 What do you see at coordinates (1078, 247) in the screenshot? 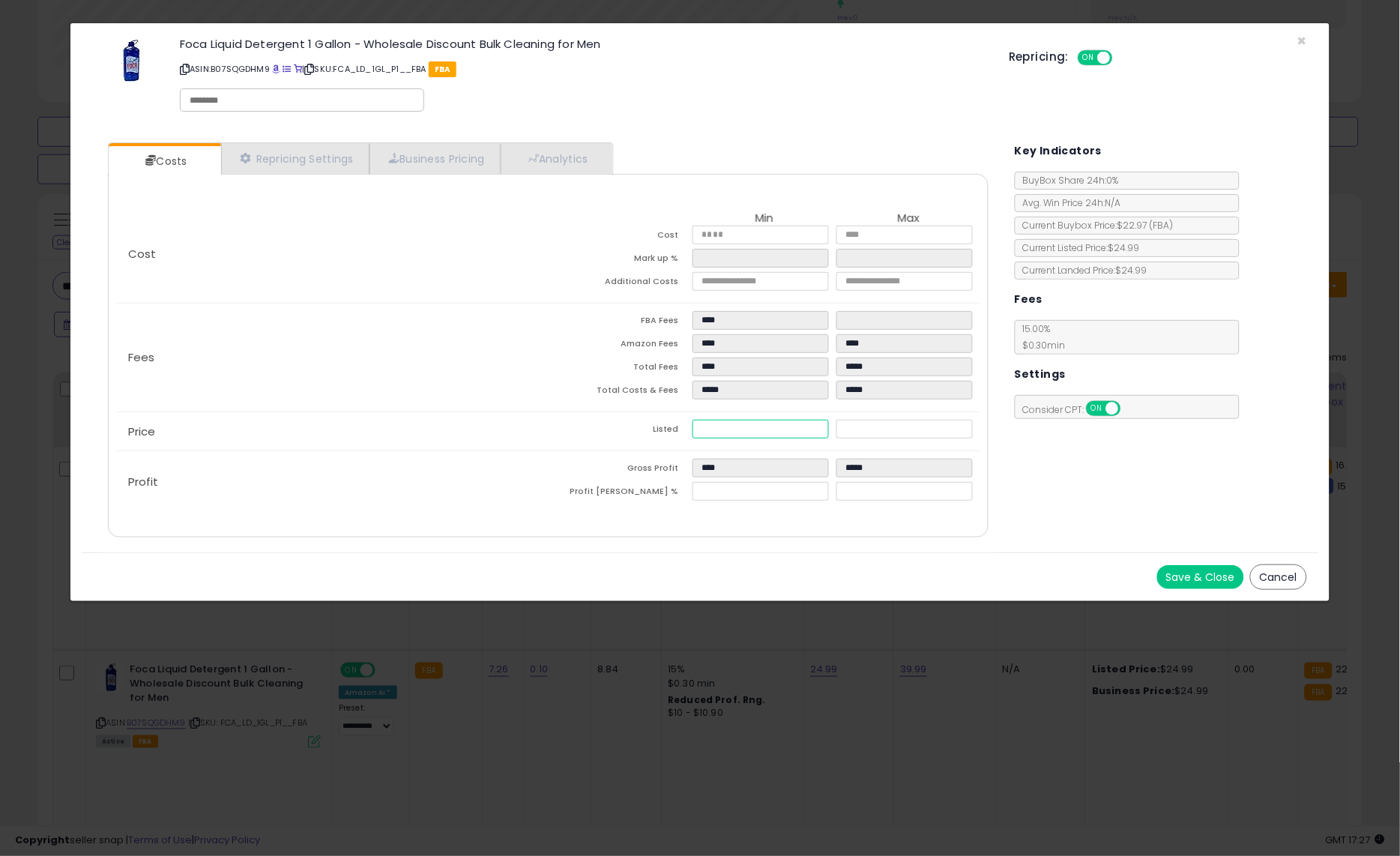
I see `span: Current Listed Price: $24.99` at bounding box center [1078, 247].